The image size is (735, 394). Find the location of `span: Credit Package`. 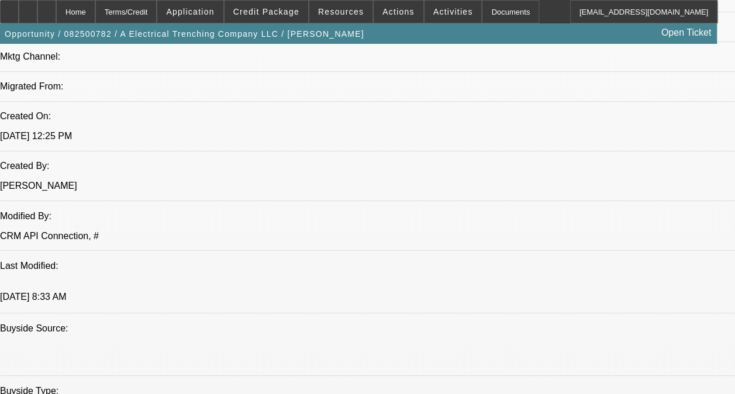

span: Credit Package is located at coordinates (266, 12).